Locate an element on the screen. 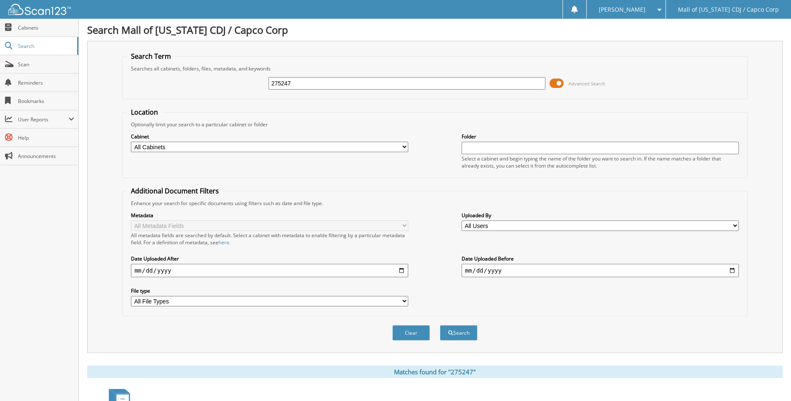 Image resolution: width=791 pixels, height=401 pixels. div: Matches found for "275247" is located at coordinates (435, 372).